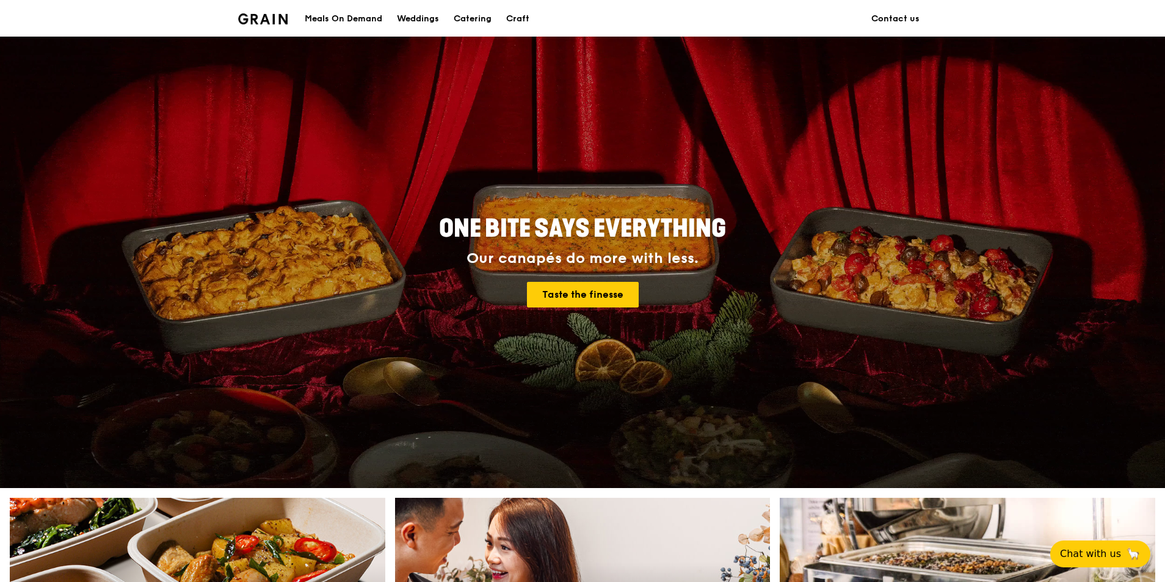  What do you see at coordinates (582, 259) in the screenshot?
I see `div: Our canapés do more with less.` at bounding box center [582, 259].